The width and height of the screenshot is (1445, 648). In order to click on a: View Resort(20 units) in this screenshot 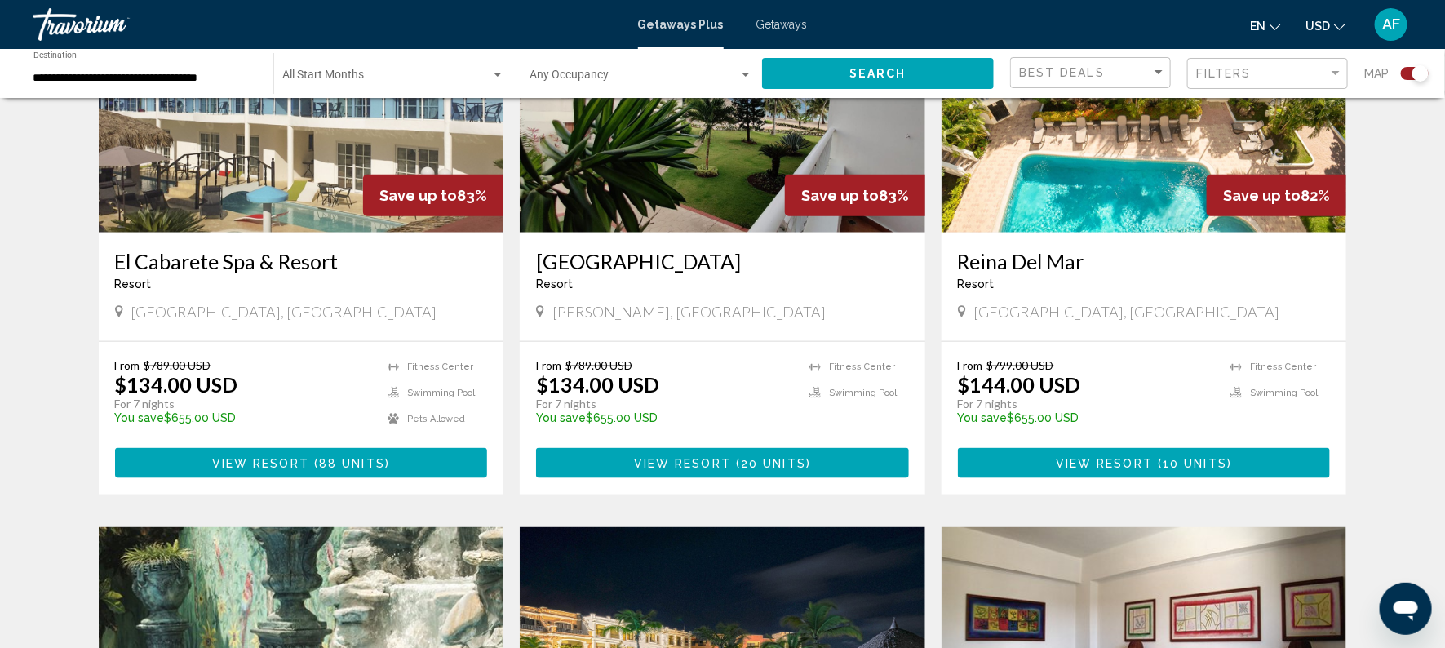, I will do `click(722, 463)`.